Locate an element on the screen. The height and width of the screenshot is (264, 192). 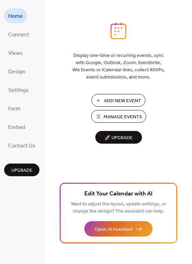
button: Upgrade is located at coordinates (22, 170).